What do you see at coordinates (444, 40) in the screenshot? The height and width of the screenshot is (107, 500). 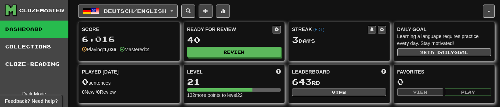 I see `div: Learning a language requires practice every day. Stay motivated!` at bounding box center [444, 40].